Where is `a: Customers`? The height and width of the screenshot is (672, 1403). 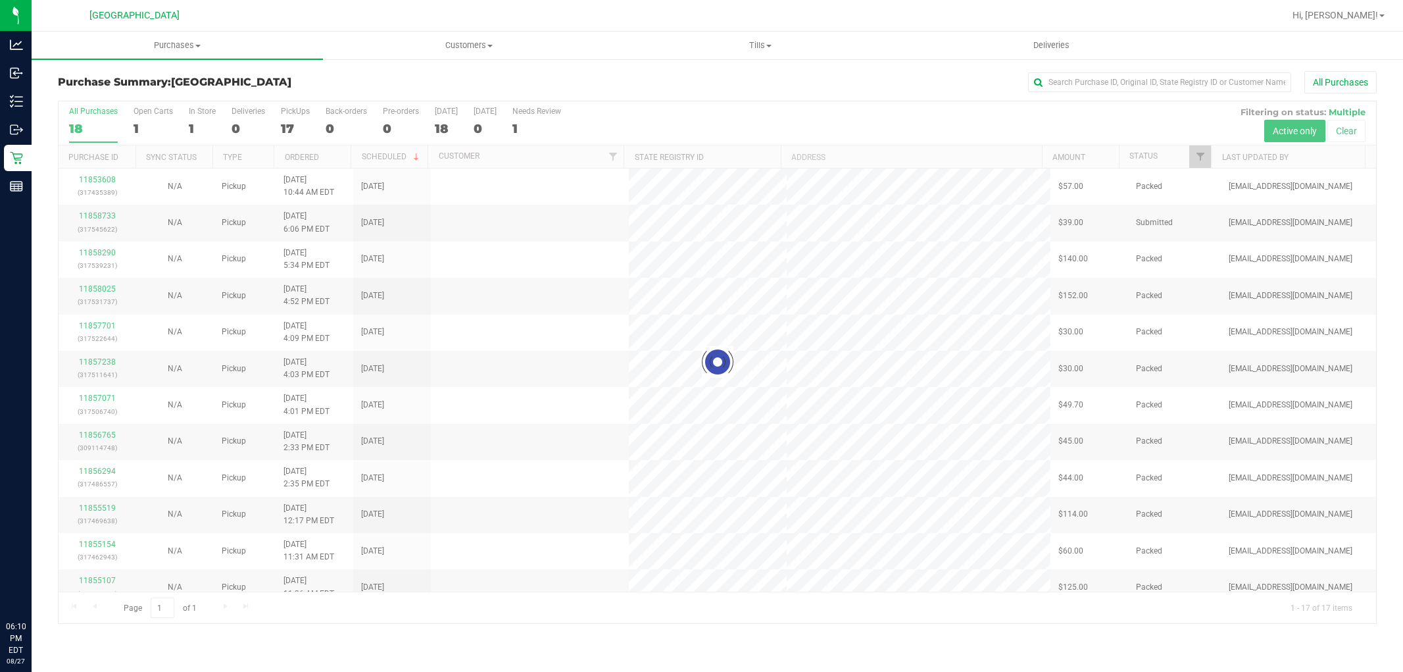 a: Customers is located at coordinates (468, 45).